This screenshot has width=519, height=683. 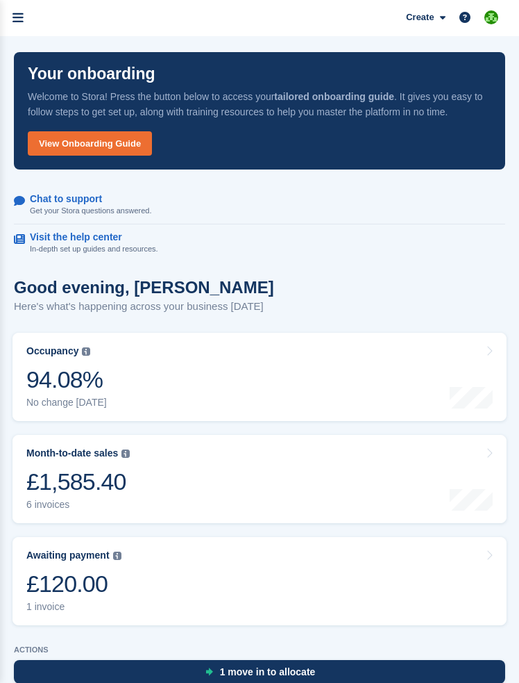 I want to click on div: 1 invoice, so click(x=74, y=606).